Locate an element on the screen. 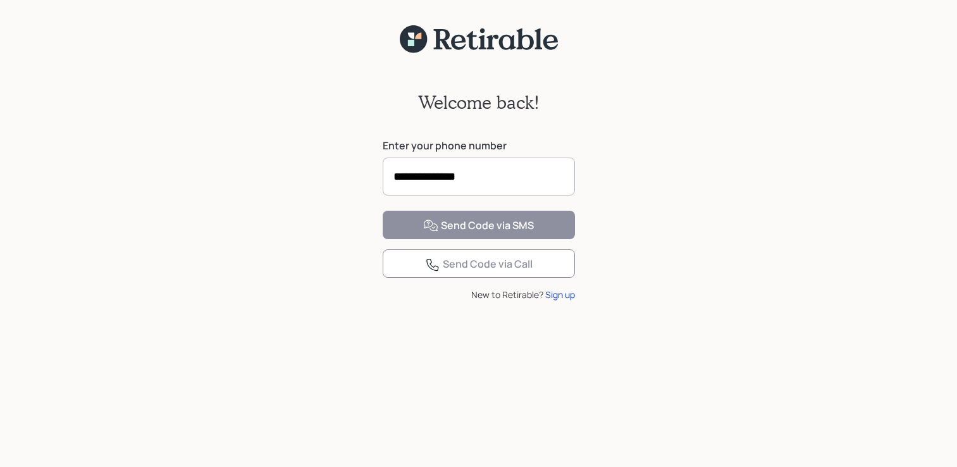  div: New to Retirable? is located at coordinates (479, 294).